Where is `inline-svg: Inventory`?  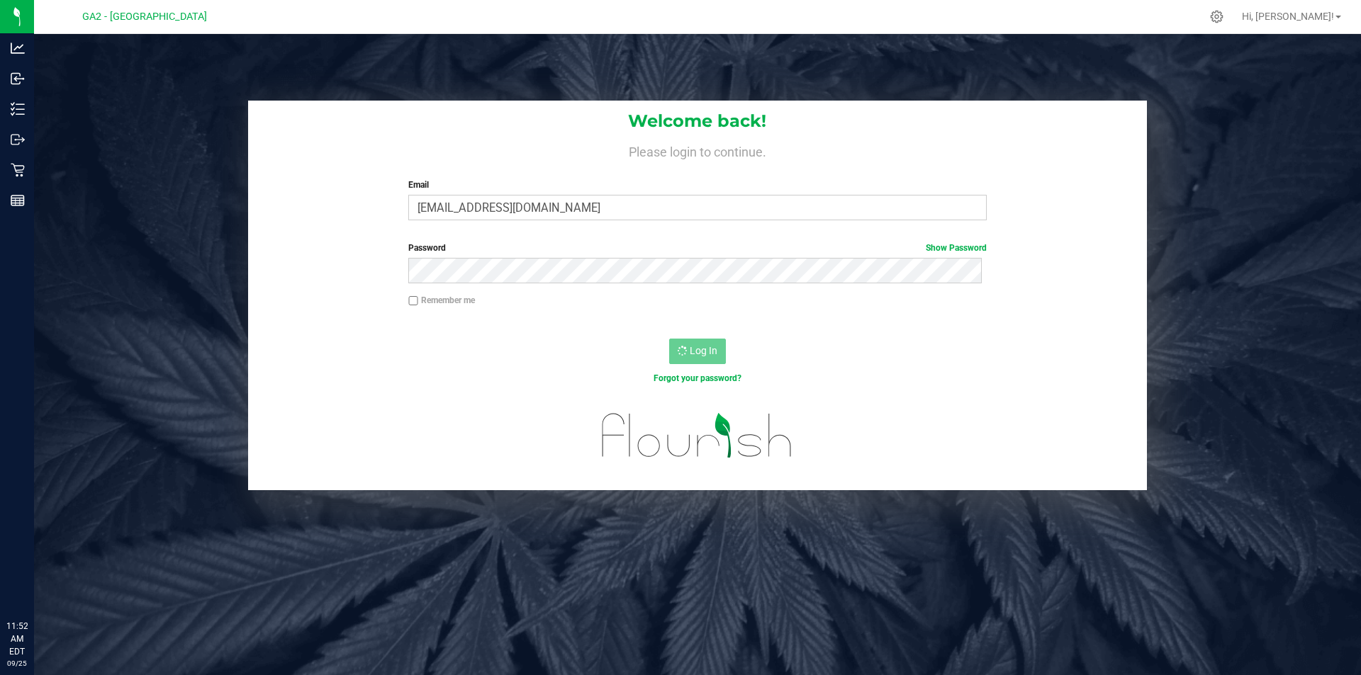 inline-svg: Inventory is located at coordinates (18, 109).